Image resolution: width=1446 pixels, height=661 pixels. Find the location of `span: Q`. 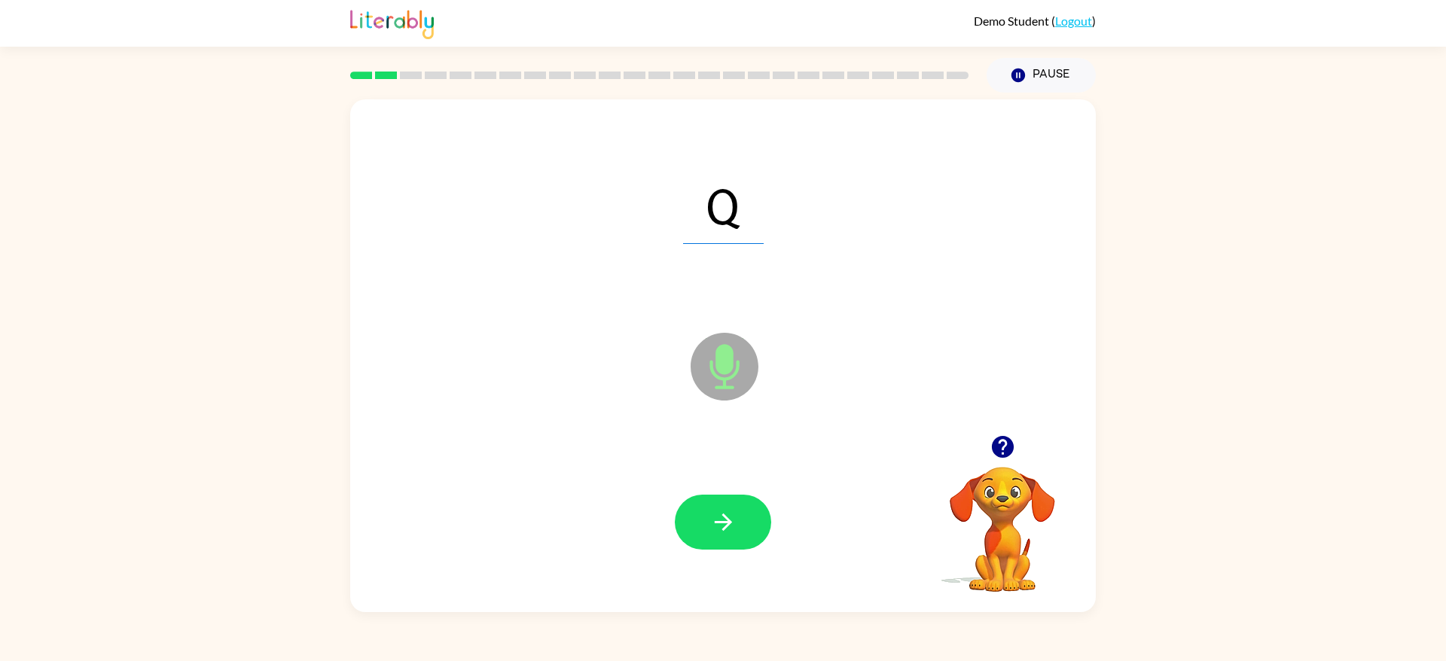

span: Q is located at coordinates (723, 205).